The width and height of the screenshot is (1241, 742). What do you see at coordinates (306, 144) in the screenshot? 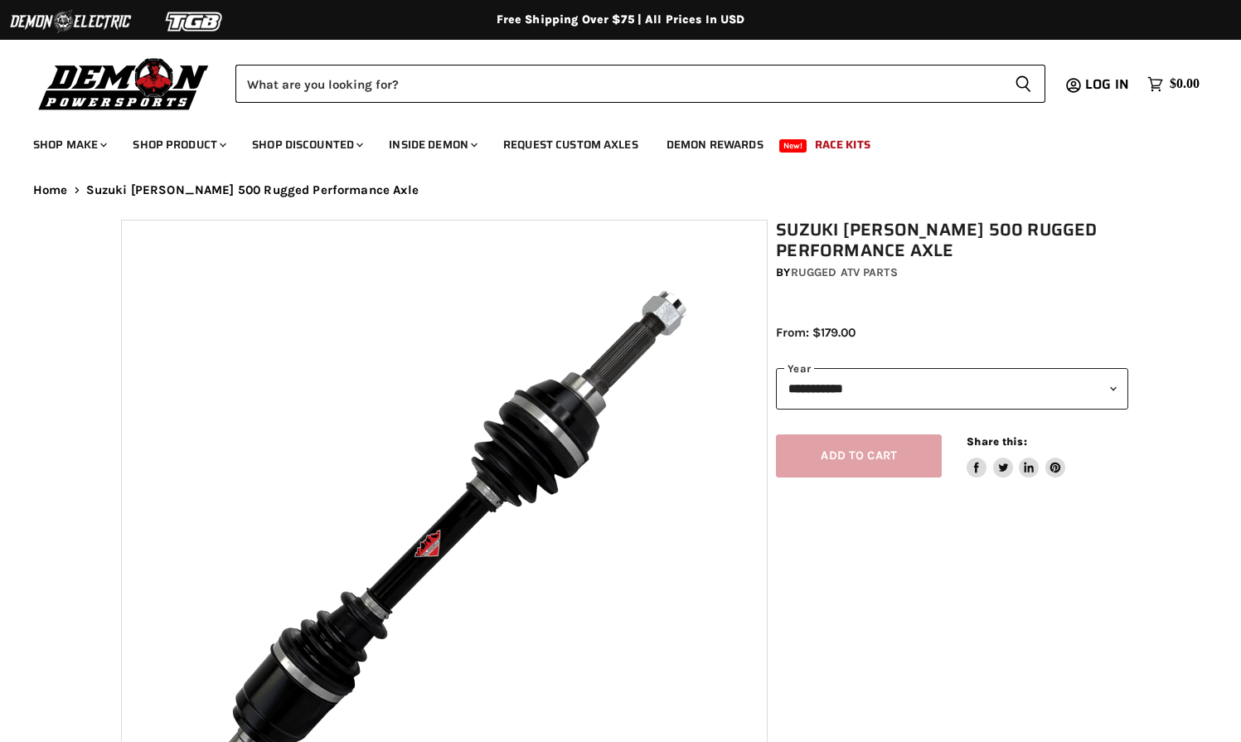
I see `a: Shop Discounted` at bounding box center [306, 144].